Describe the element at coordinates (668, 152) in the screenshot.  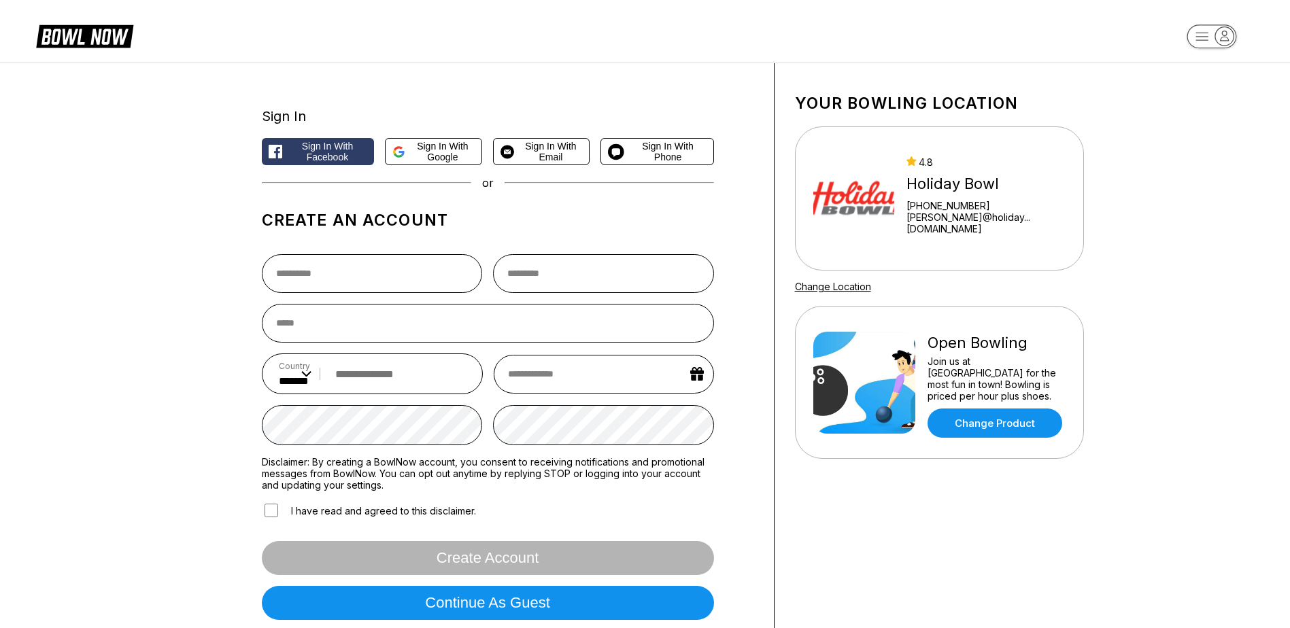
I see `span: Sign in with Phone` at that location.